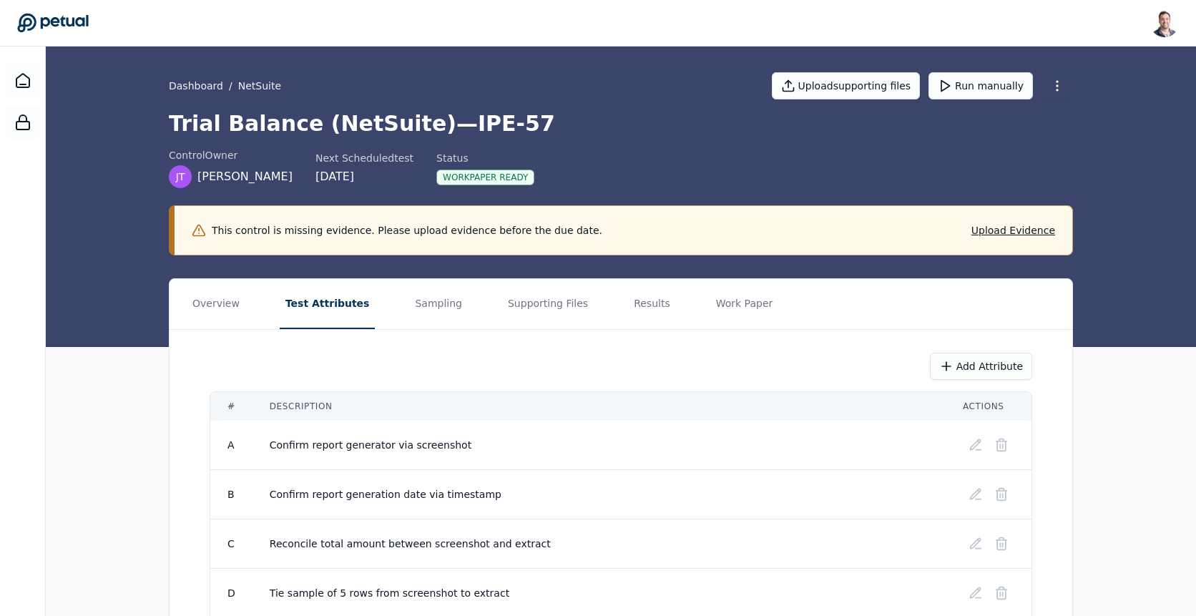 This screenshot has height=616, width=1196. I want to click on img: Snir Kodesh, so click(1164, 23).